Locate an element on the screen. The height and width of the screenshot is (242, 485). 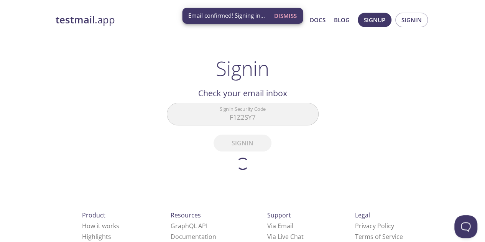
span: Product is located at coordinates (94, 215).